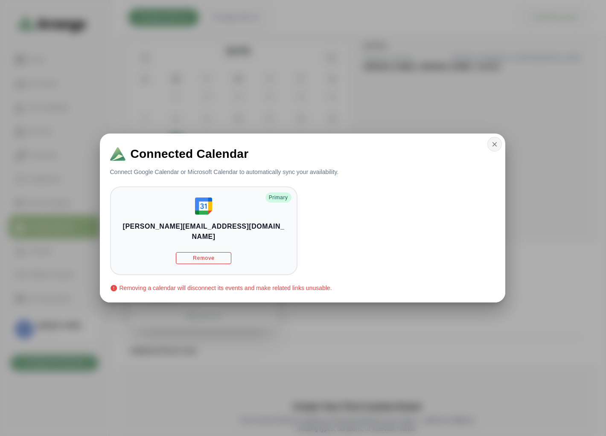 Image resolution: width=606 pixels, height=436 pixels. Describe the element at coordinates (278, 198) in the screenshot. I see `div: Primary` at that location.